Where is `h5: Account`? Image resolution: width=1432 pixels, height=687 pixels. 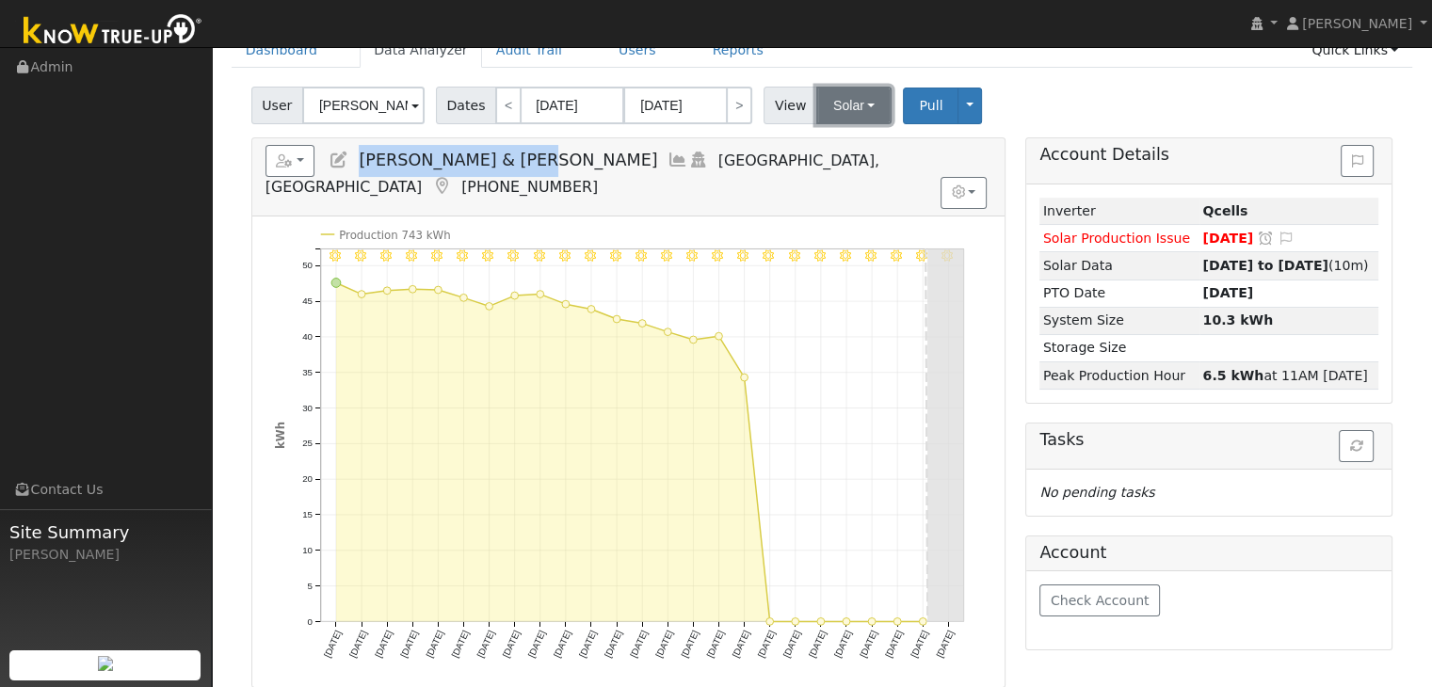 h5: Account is located at coordinates (1072, 553).